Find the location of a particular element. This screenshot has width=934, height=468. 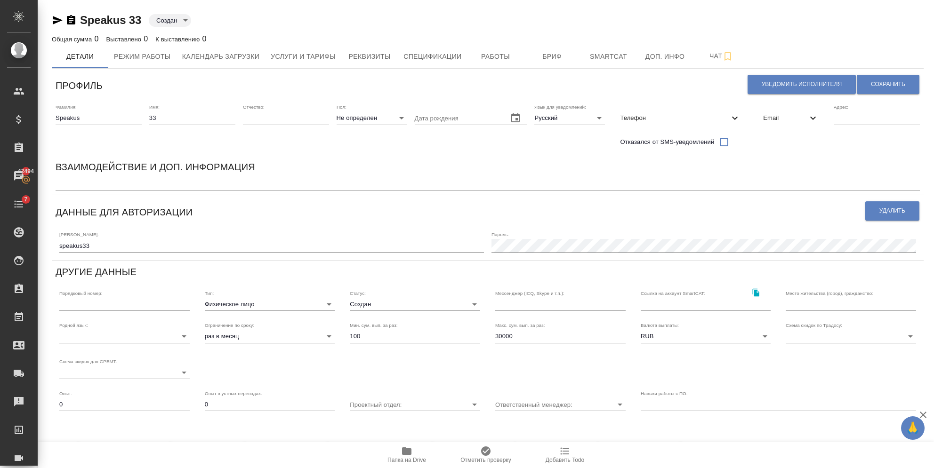

label: Пол: is located at coordinates (341, 107).